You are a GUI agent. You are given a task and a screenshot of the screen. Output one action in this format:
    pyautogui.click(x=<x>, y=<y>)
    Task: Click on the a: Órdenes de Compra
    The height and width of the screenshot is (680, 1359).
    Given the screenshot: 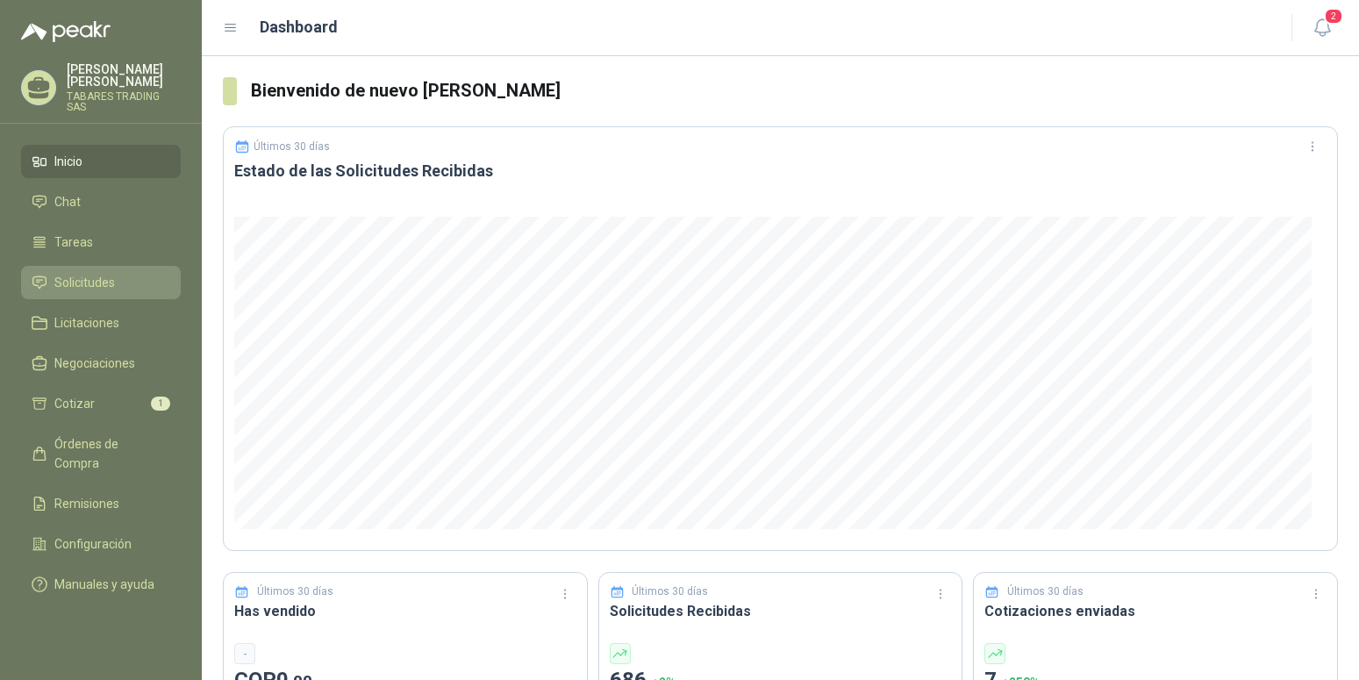 What is the action you would take?
    pyautogui.click(x=101, y=454)
    